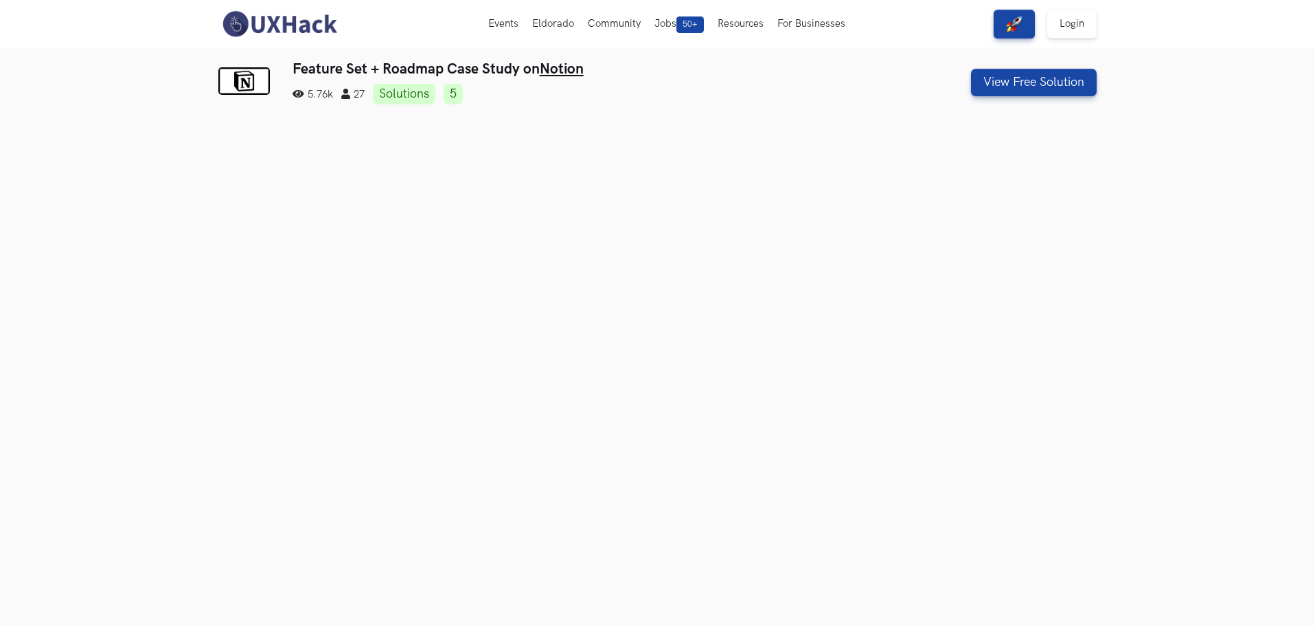  I want to click on h3: Feature Set + Roadmap Case Study on, so click(583, 69).